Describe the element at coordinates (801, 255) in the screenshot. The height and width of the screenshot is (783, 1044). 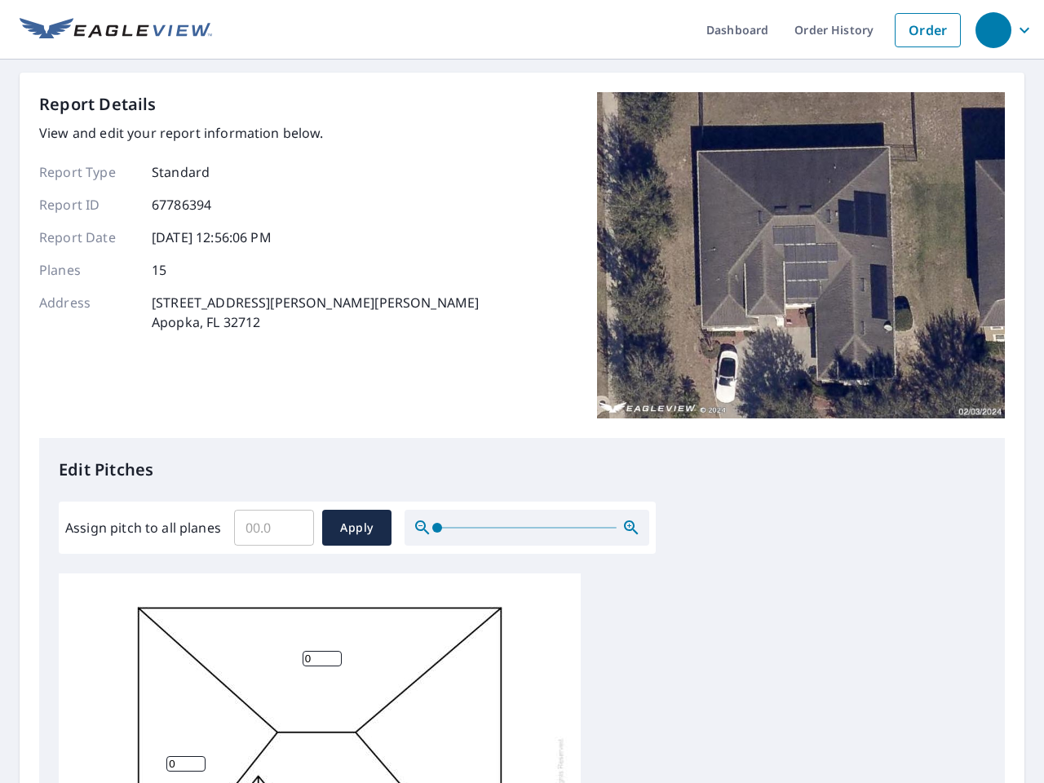
I see `img: Top image` at that location.